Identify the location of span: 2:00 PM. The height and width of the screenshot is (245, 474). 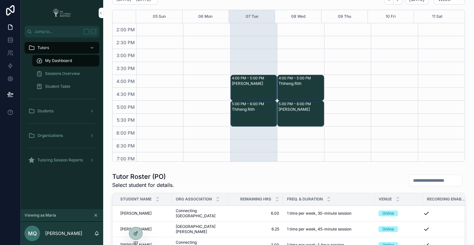
(125, 29).